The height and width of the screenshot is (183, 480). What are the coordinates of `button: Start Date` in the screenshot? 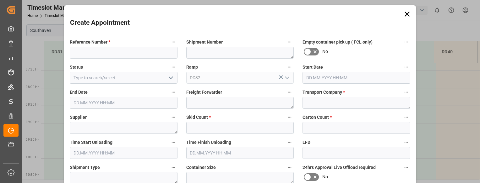 It's located at (406, 67).